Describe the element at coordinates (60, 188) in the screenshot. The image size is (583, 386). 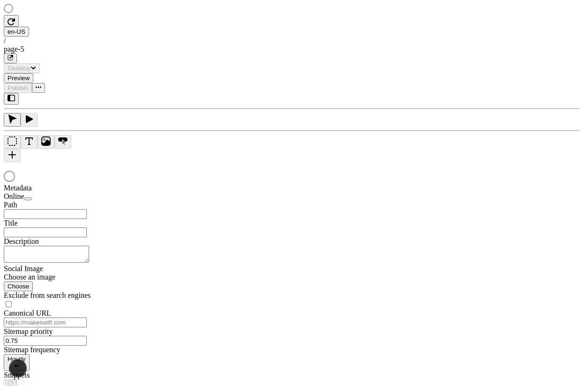
I see `div: Metadata` at that location.